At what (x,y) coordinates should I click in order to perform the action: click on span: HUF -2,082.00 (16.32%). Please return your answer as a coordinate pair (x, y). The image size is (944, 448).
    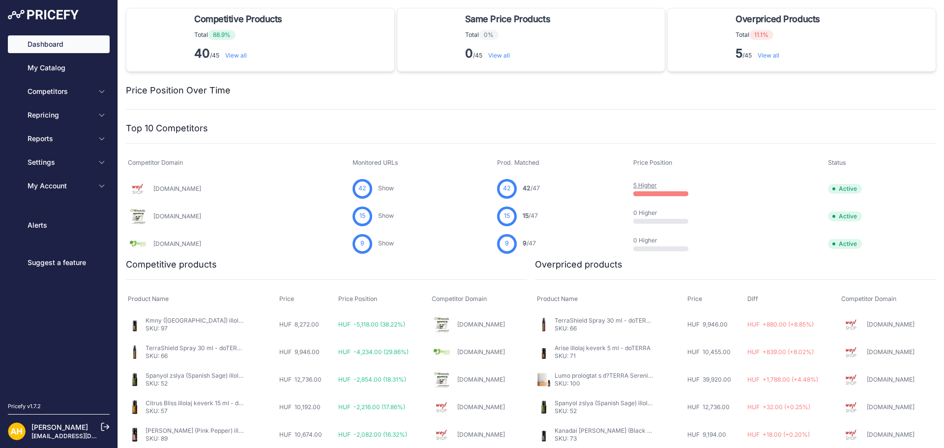
    Looking at the image, I should click on (373, 434).